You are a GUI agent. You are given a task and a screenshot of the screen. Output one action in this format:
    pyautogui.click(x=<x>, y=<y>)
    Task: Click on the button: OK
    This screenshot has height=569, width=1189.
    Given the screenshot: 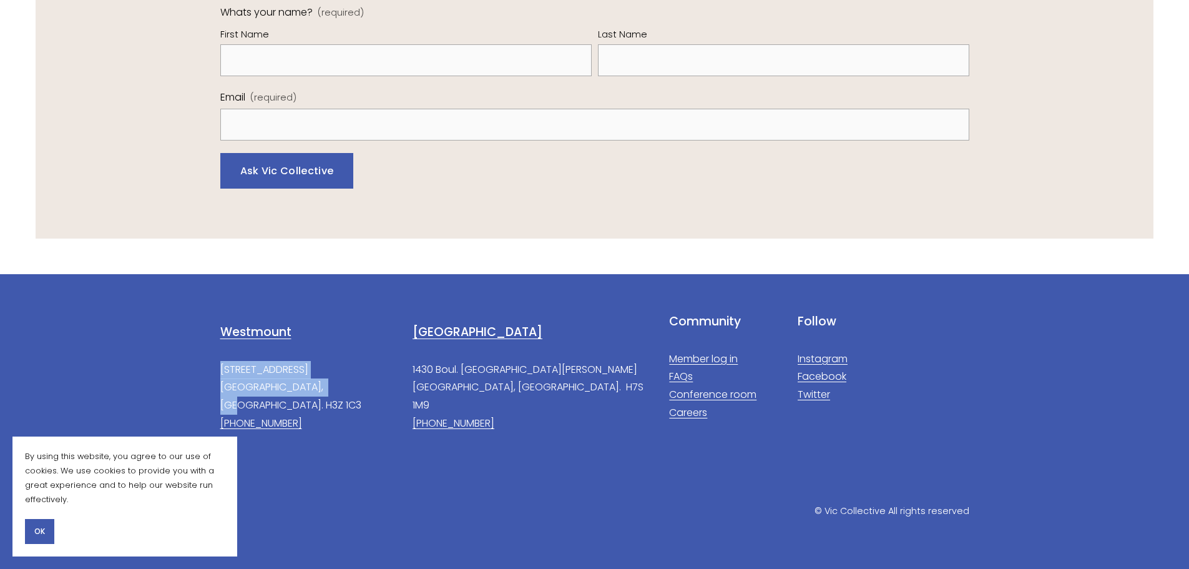 What is the action you would take?
    pyautogui.click(x=39, y=531)
    